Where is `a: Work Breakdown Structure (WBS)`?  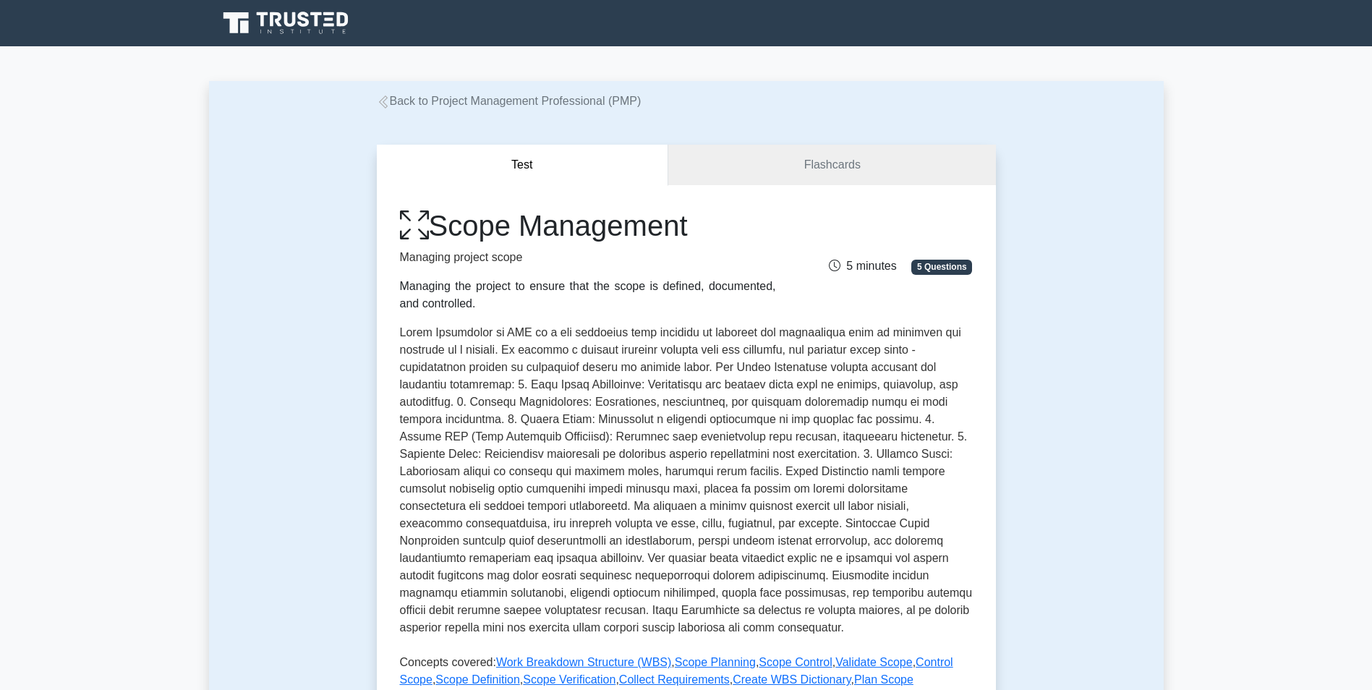 a: Work Breakdown Structure (WBS) is located at coordinates (584, 662).